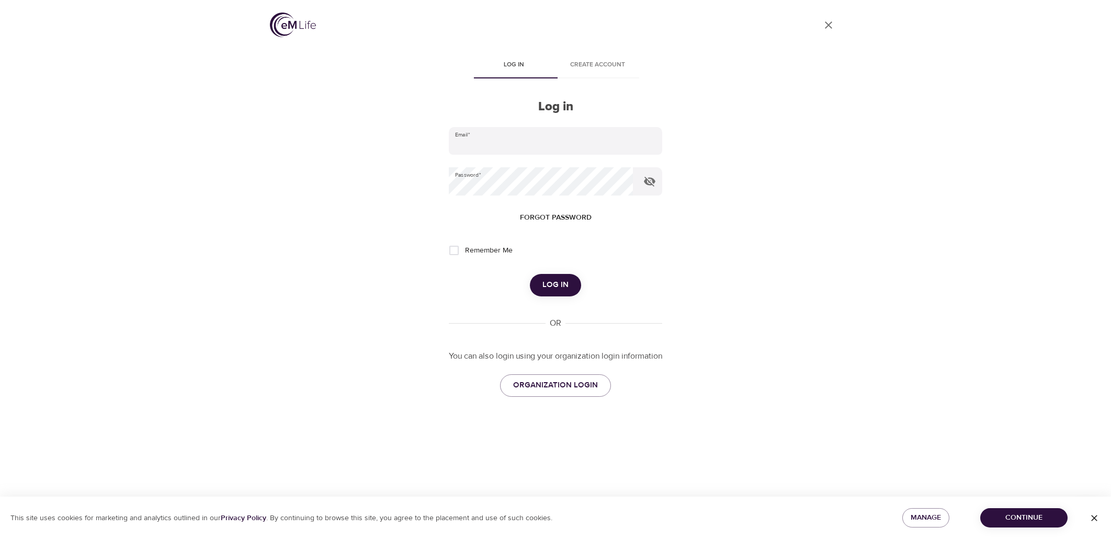  What do you see at coordinates (556, 323) in the screenshot?
I see `div: OR` at bounding box center [556, 323].